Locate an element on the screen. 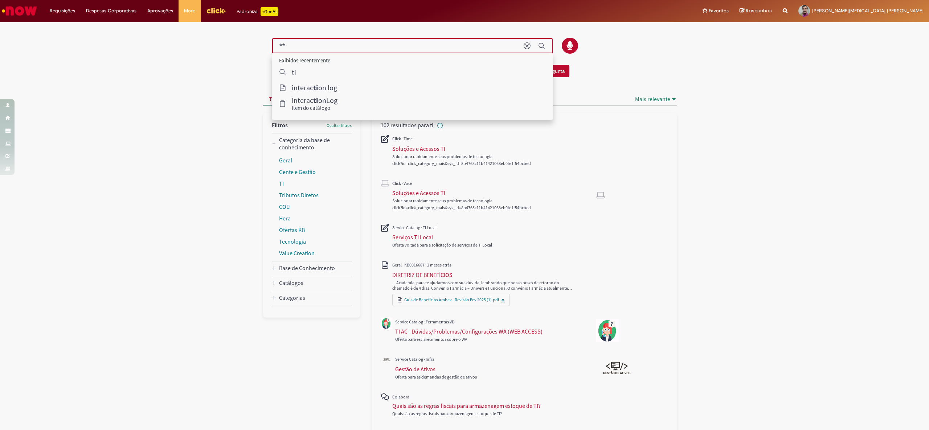 This screenshot has height=430, width=929. p: +GenAi is located at coordinates (269, 12).